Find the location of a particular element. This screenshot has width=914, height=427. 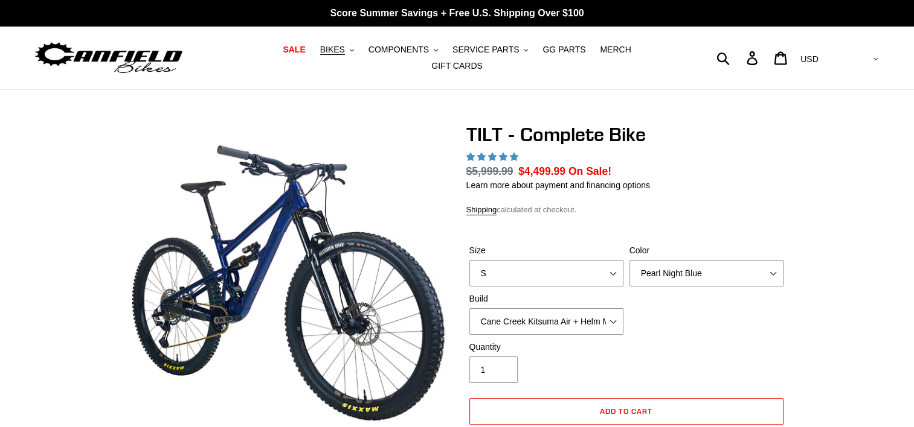

label: Build is located at coordinates (546, 299).